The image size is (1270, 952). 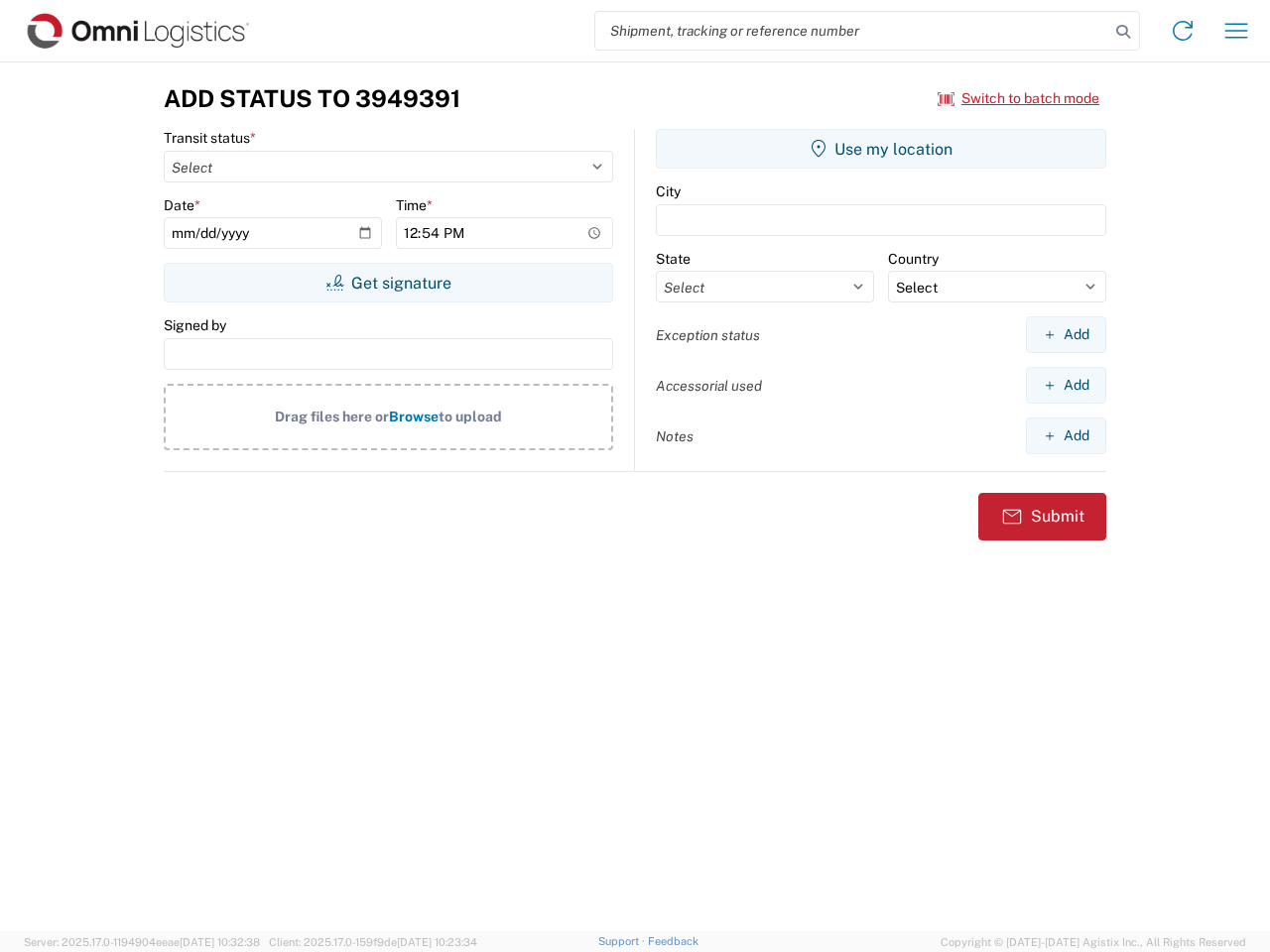 I want to click on label: Accessorial used, so click(x=709, y=386).